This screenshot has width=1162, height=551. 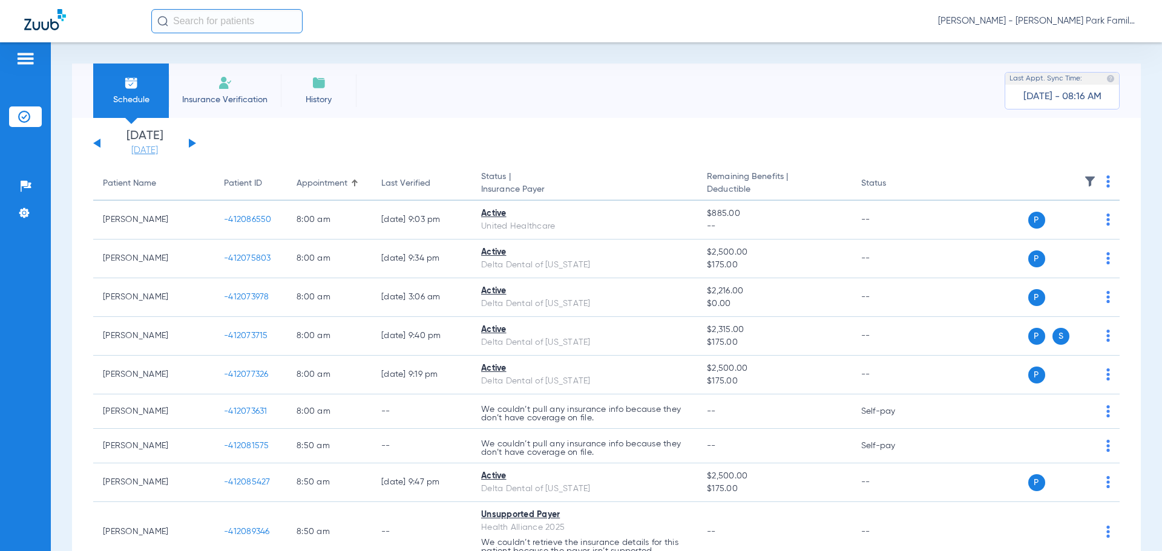 What do you see at coordinates (584, 528) in the screenshot?
I see `div: Health Alliance 2025` at bounding box center [584, 528].